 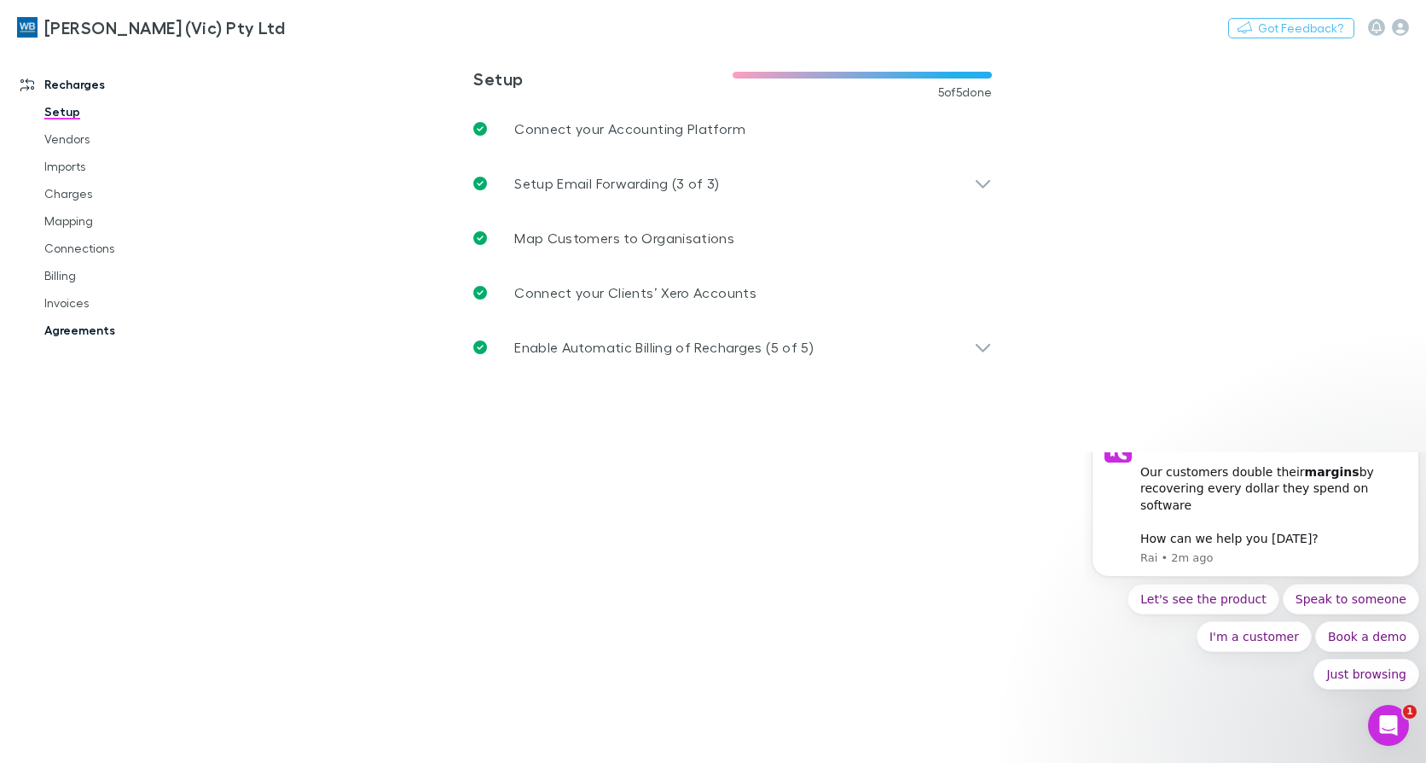 I want to click on p: Connect your Accounting Platform, so click(x=630, y=129).